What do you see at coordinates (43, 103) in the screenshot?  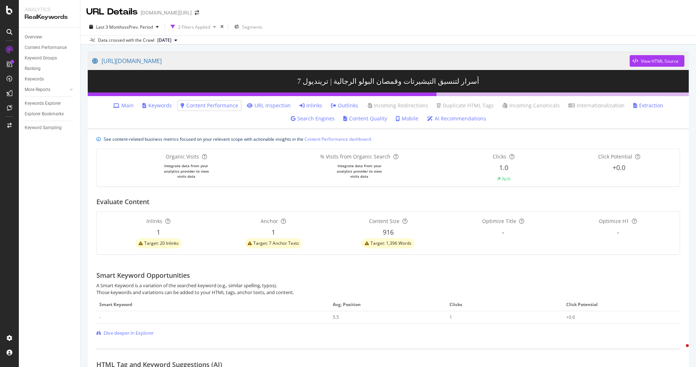 I see `div: Keywords Explorer` at bounding box center [43, 103].